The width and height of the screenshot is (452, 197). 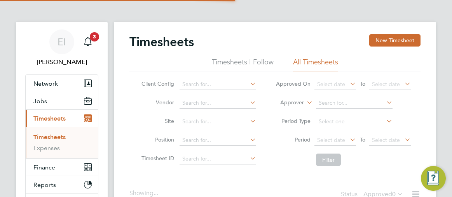 What do you see at coordinates (47, 148) in the screenshot?
I see `a: Expenses` at bounding box center [47, 148].